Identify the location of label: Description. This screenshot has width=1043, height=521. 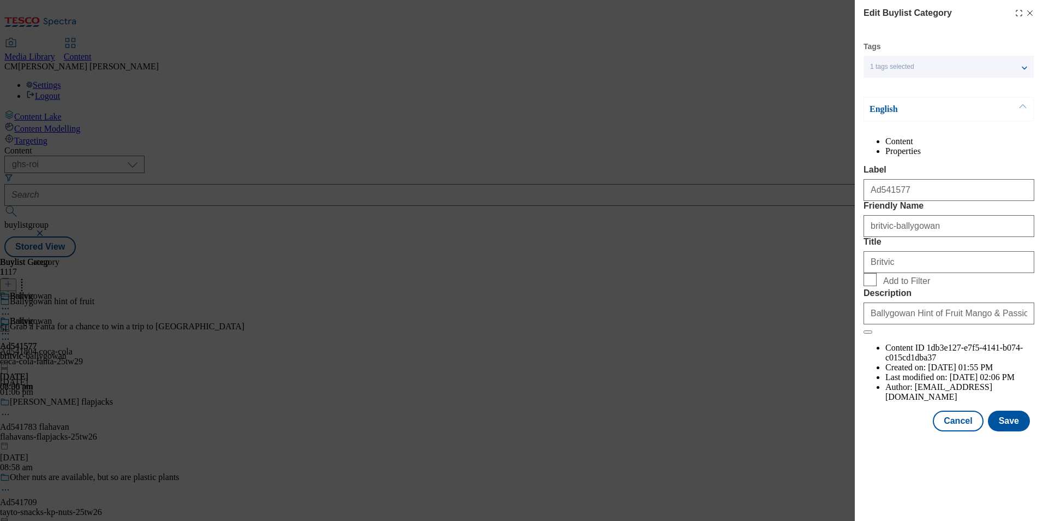
(949, 293).